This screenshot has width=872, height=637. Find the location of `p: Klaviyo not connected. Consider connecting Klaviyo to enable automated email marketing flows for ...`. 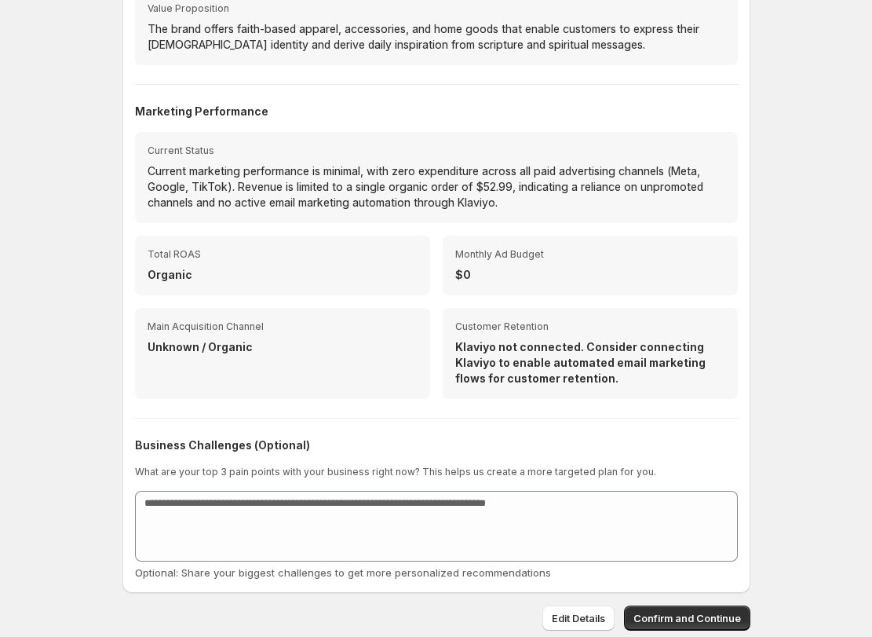

p: Klaviyo not connected. Consider connecting Klaviyo to enable automated email marketing flows for ... is located at coordinates (590, 363).